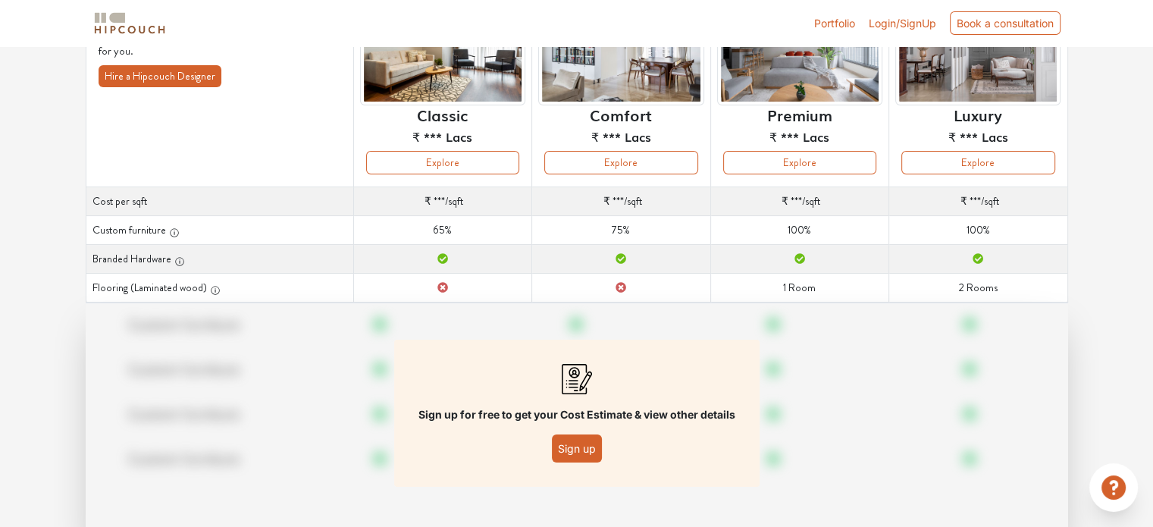  What do you see at coordinates (130, 23) in the screenshot?
I see `span: logo-horizontal.svg` at bounding box center [130, 23].